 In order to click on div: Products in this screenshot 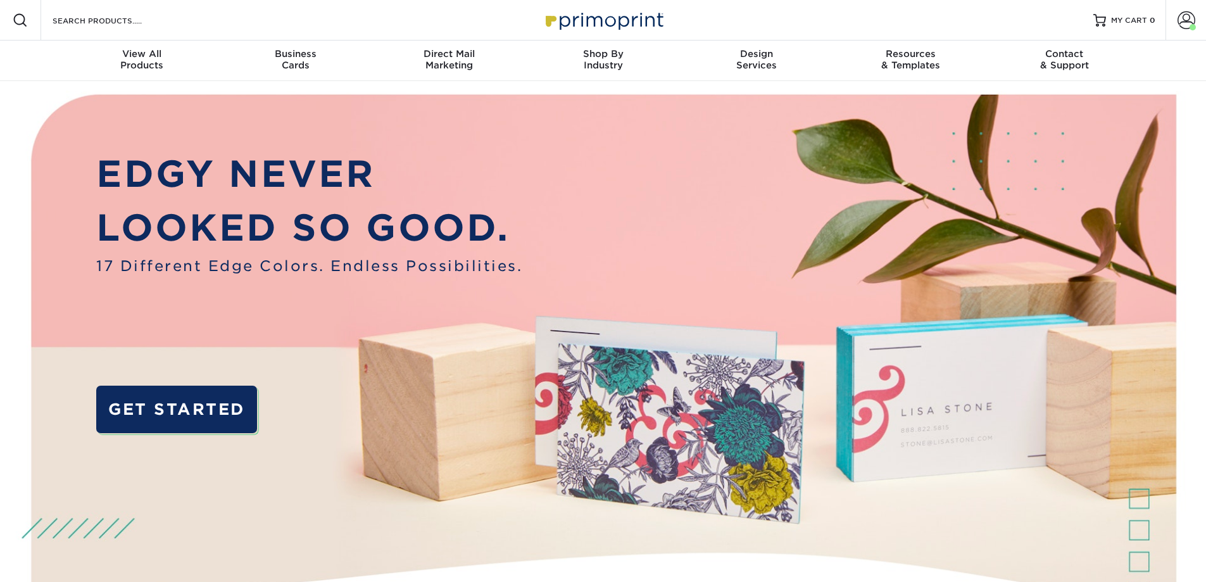, I will do `click(142, 60)`.